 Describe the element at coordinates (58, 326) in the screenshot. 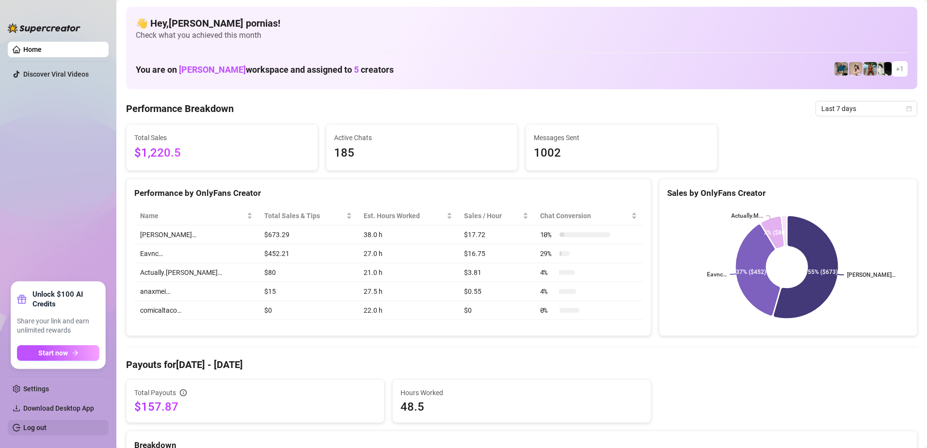

I see `span: Share your link and earn unlimited rewards` at that location.